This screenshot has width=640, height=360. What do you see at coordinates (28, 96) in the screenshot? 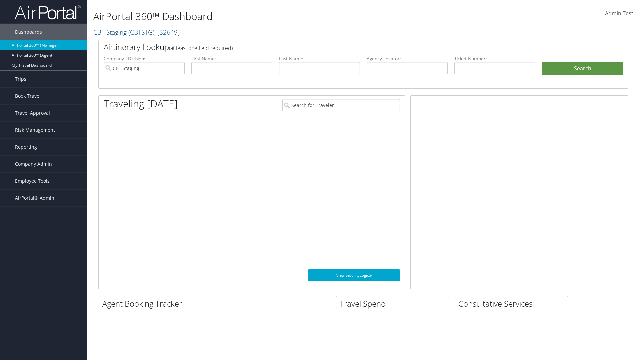
I see `span: Book Travel` at bounding box center [28, 96].